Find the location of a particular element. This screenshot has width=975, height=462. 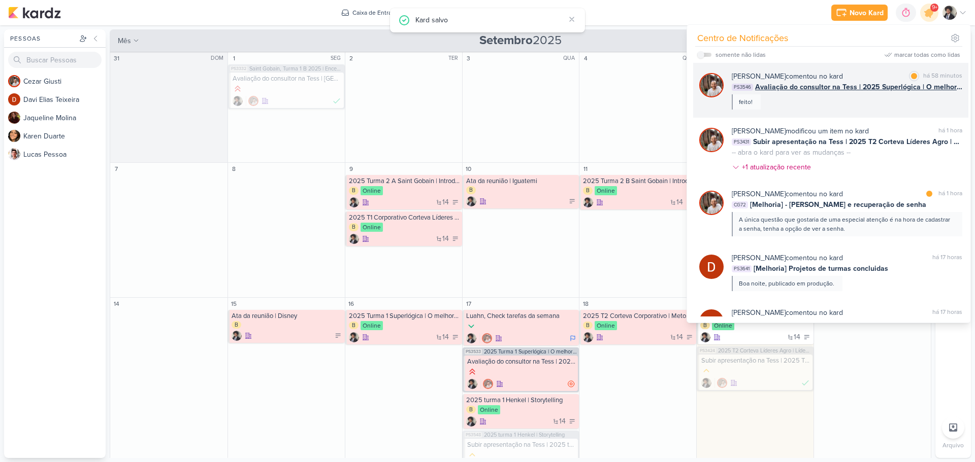

p: Arquivo is located at coordinates (953, 446).